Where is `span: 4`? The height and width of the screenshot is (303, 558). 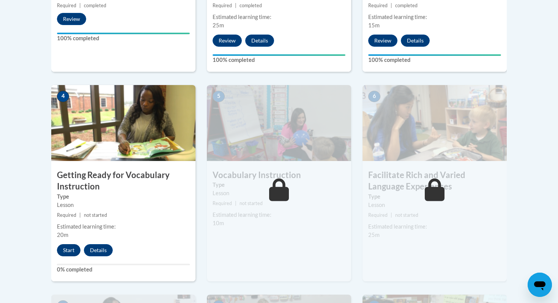
span: 4 is located at coordinates (63, 96).